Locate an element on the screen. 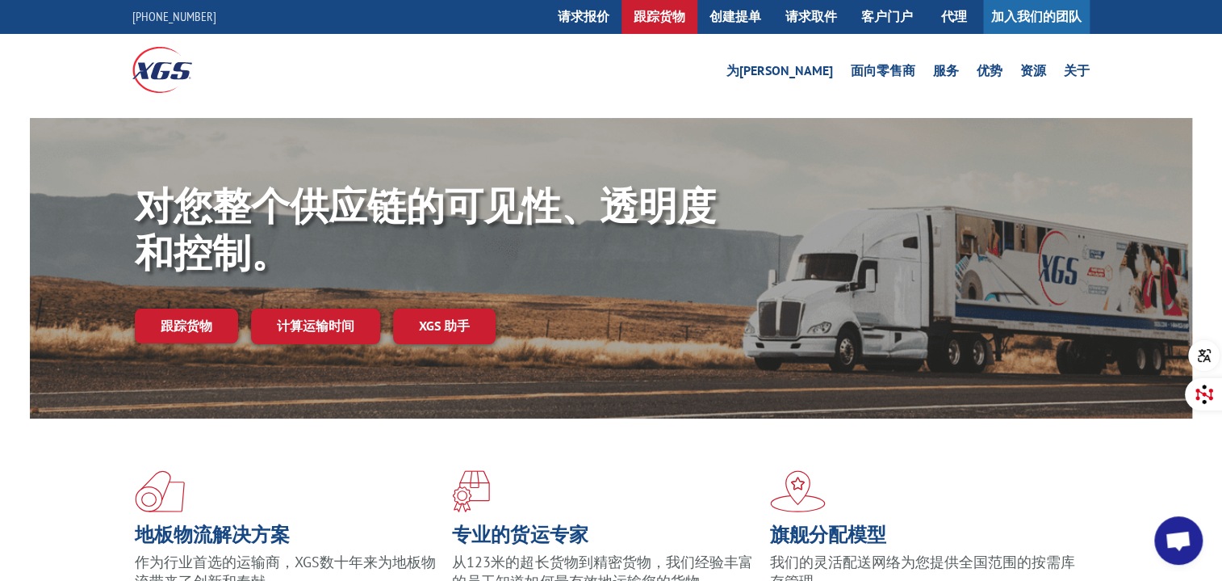 The image size is (1222, 581). font: 客户门户 is located at coordinates (887, 16).